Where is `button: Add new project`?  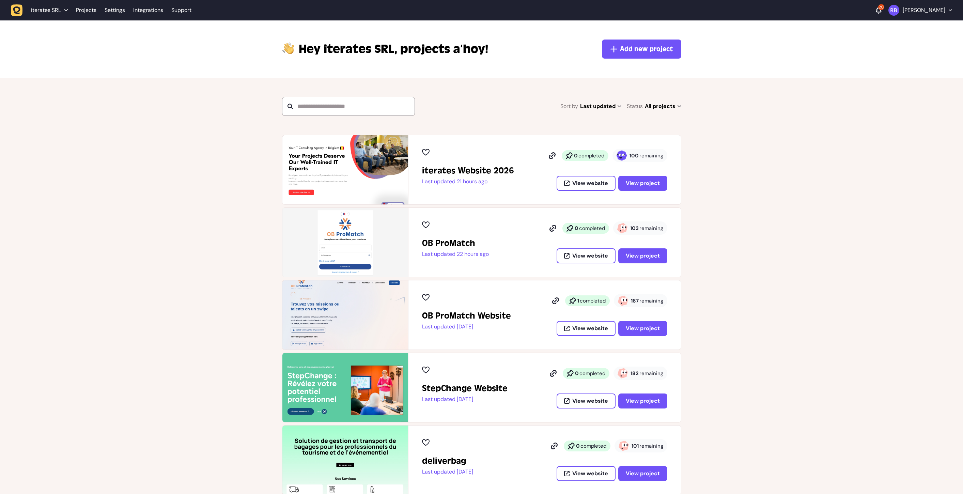
button: Add new project is located at coordinates (641, 49).